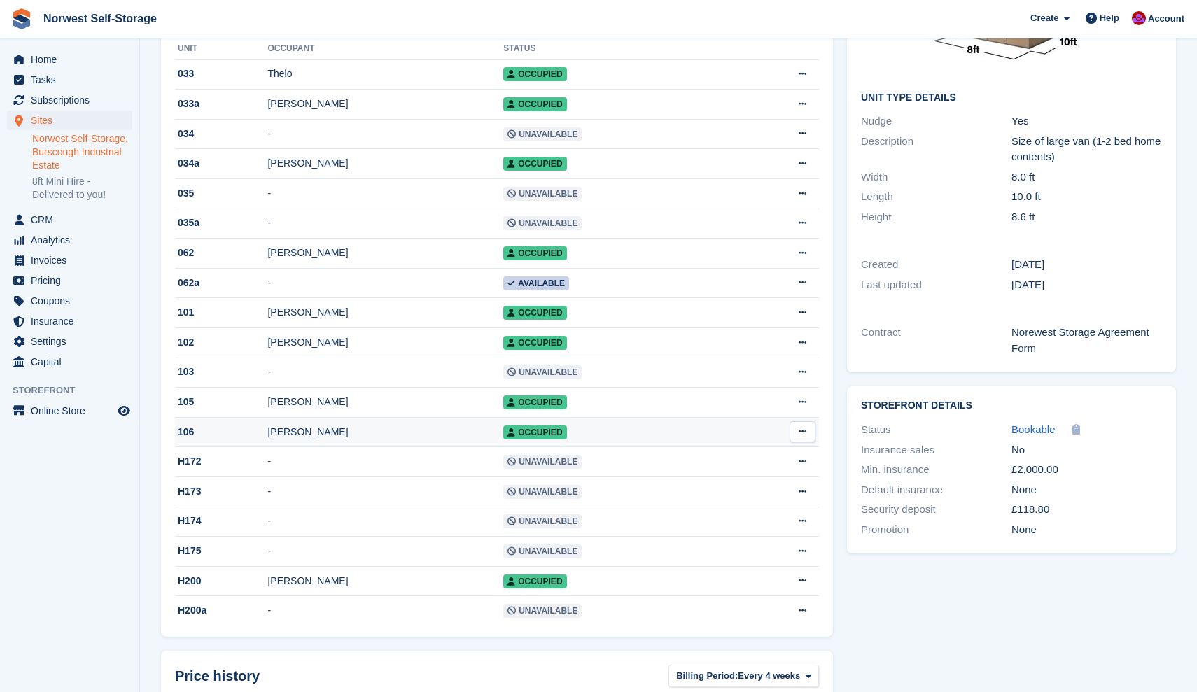  Describe the element at coordinates (73, 220) in the screenshot. I see `span: CRM` at that location.